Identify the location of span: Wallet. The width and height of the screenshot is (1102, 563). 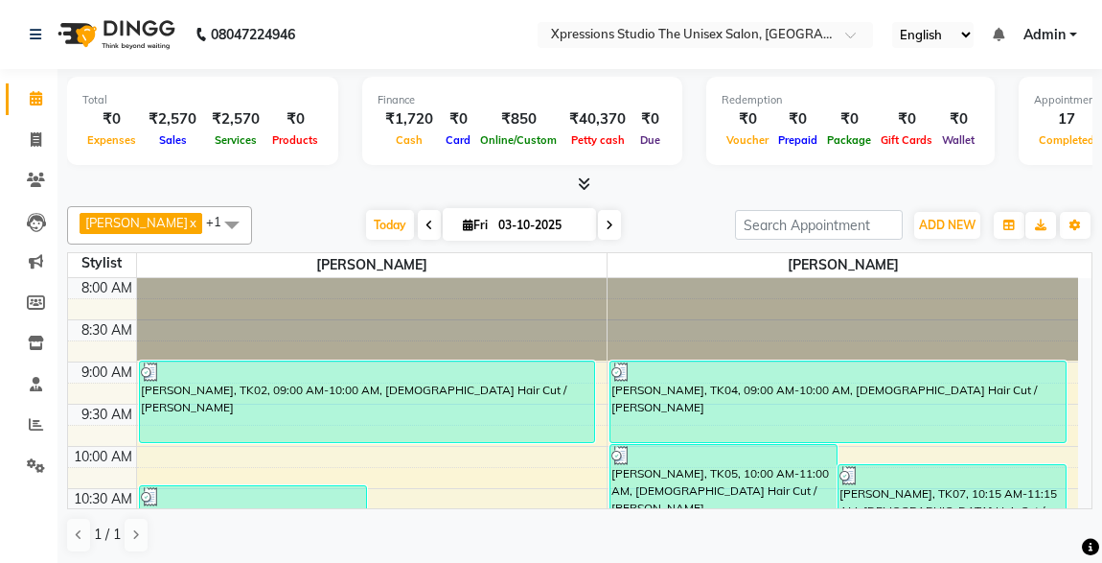
(958, 140).